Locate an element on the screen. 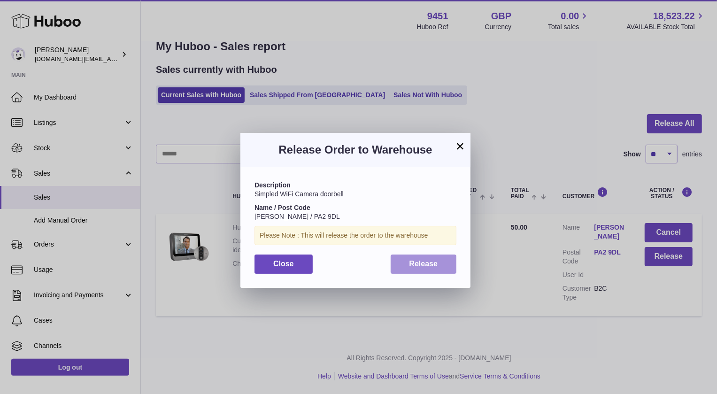  button: Close is located at coordinates (284, 264).